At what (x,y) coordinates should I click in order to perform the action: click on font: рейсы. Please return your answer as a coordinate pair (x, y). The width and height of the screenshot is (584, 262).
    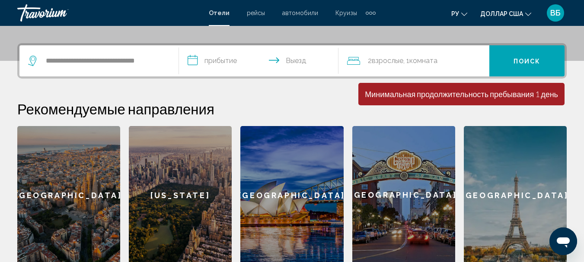
    Looking at the image, I should click on (256, 13).